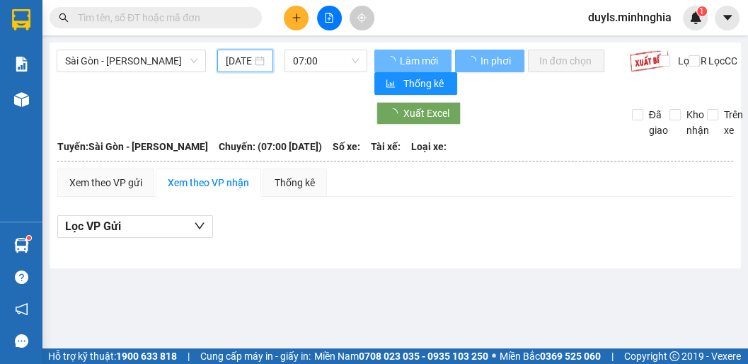  I want to click on span: Lọc CC, so click(720, 61).